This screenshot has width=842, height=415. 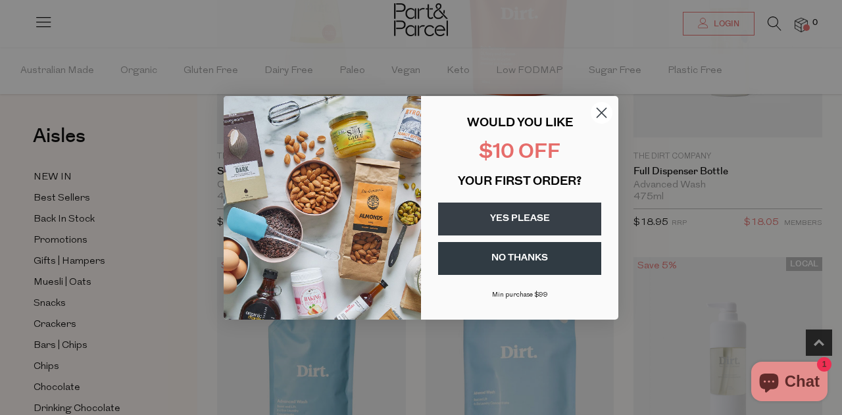 I want to click on span: Min purchase $99, so click(x=520, y=295).